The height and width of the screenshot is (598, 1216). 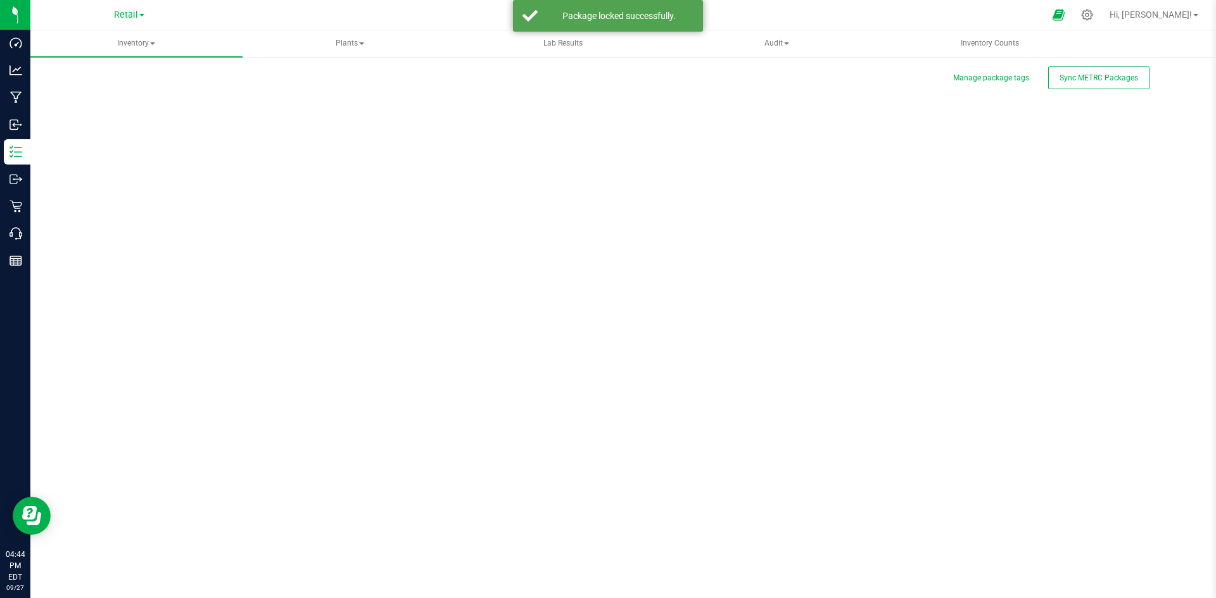 What do you see at coordinates (1099, 78) in the screenshot?
I see `span: Sync METRC Packages` at bounding box center [1099, 78].